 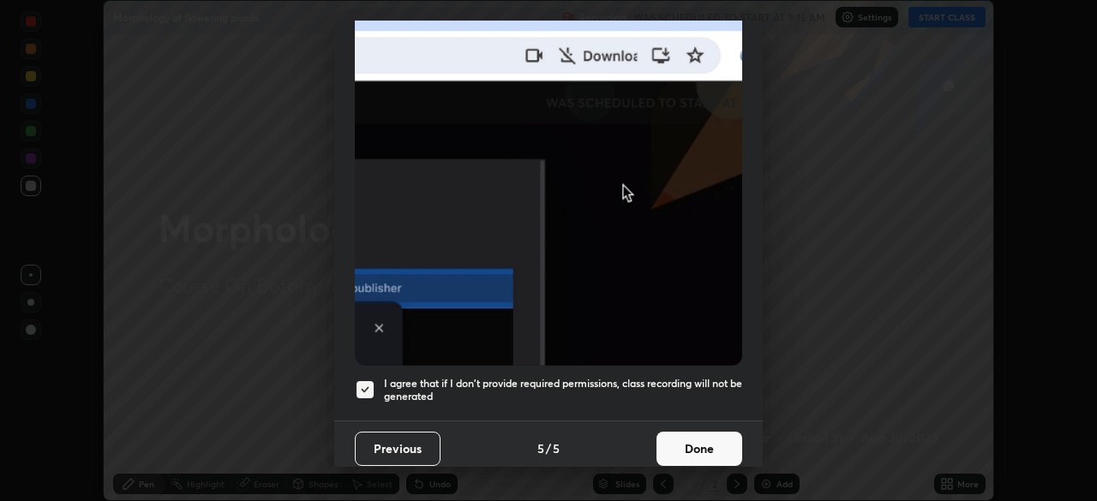 What do you see at coordinates (563, 390) in the screenshot?
I see `h5: I agree that if I don't provide required permissions, class recording will not be generated` at bounding box center [563, 390].